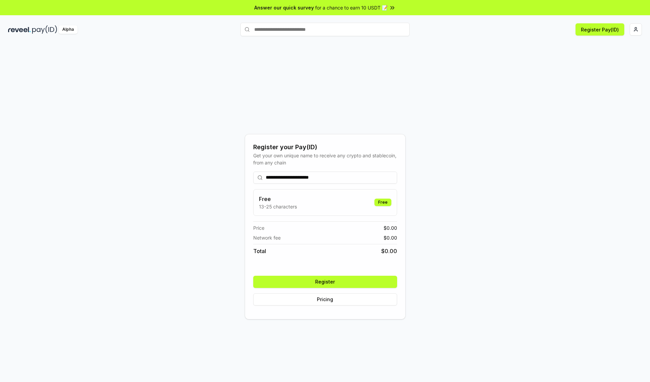 Image resolution: width=650 pixels, height=382 pixels. I want to click on div: Register your Pay(ID), so click(325, 147).